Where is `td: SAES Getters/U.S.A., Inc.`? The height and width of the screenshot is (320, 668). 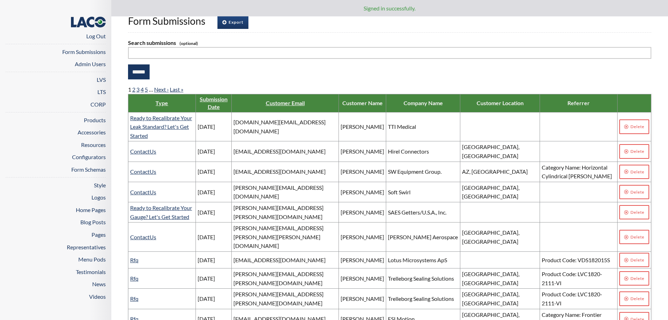 td: SAES Getters/U.S.A., Inc. is located at coordinates (423, 212).